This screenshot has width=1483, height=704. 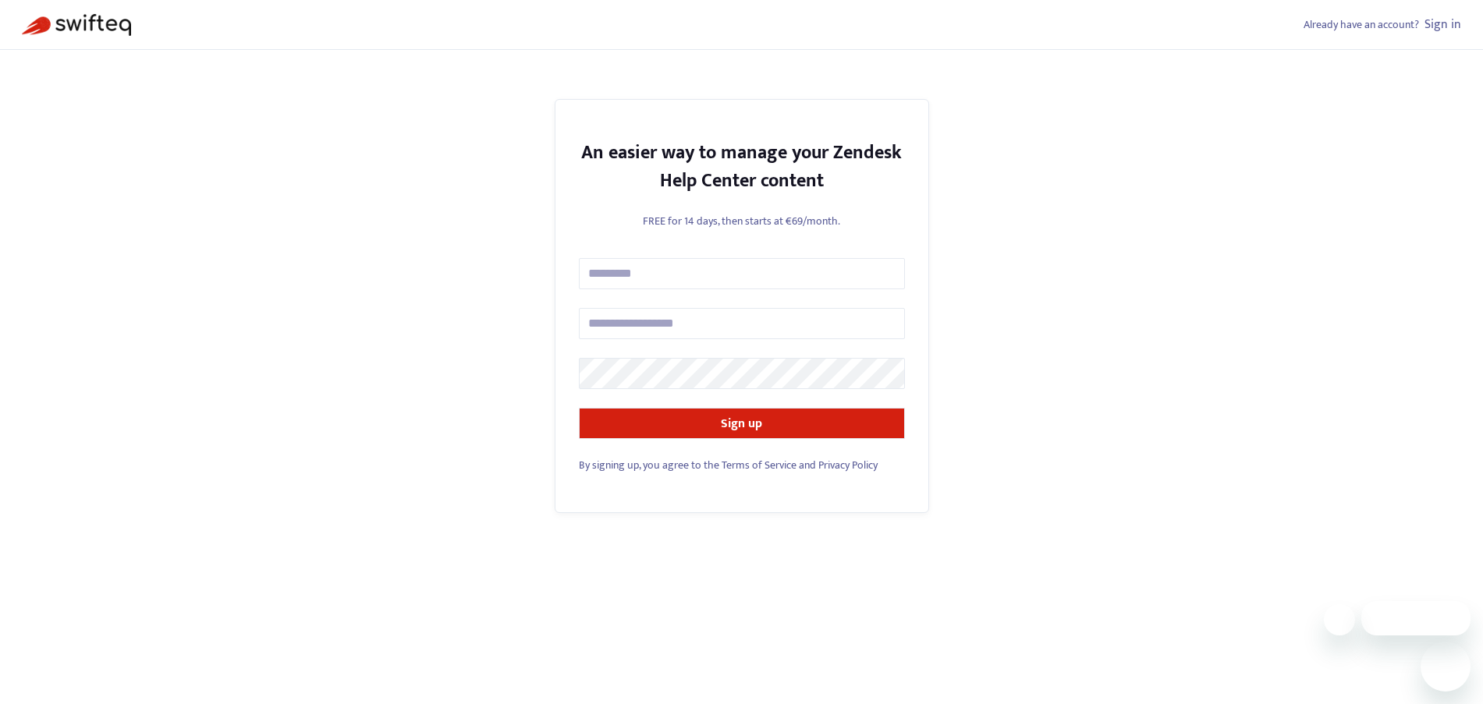 I want to click on button: Sign up, so click(x=742, y=424).